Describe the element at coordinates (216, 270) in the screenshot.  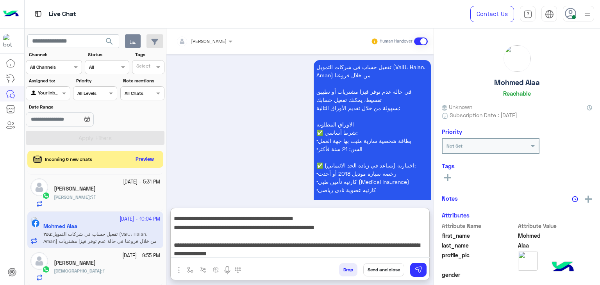
I see `img: create order` at that location.